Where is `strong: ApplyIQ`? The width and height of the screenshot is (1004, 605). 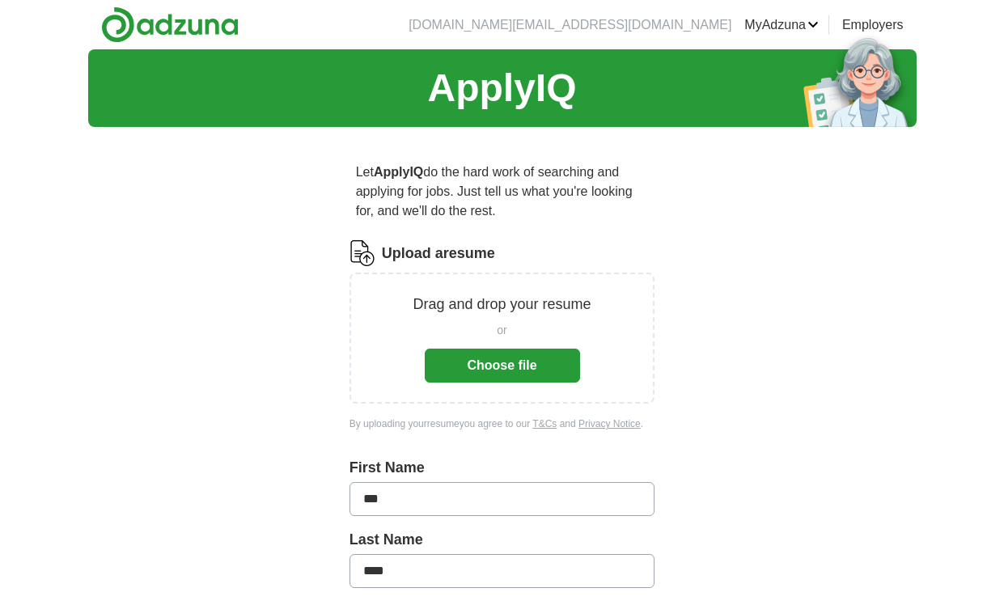
strong: ApplyIQ is located at coordinates (398, 171).